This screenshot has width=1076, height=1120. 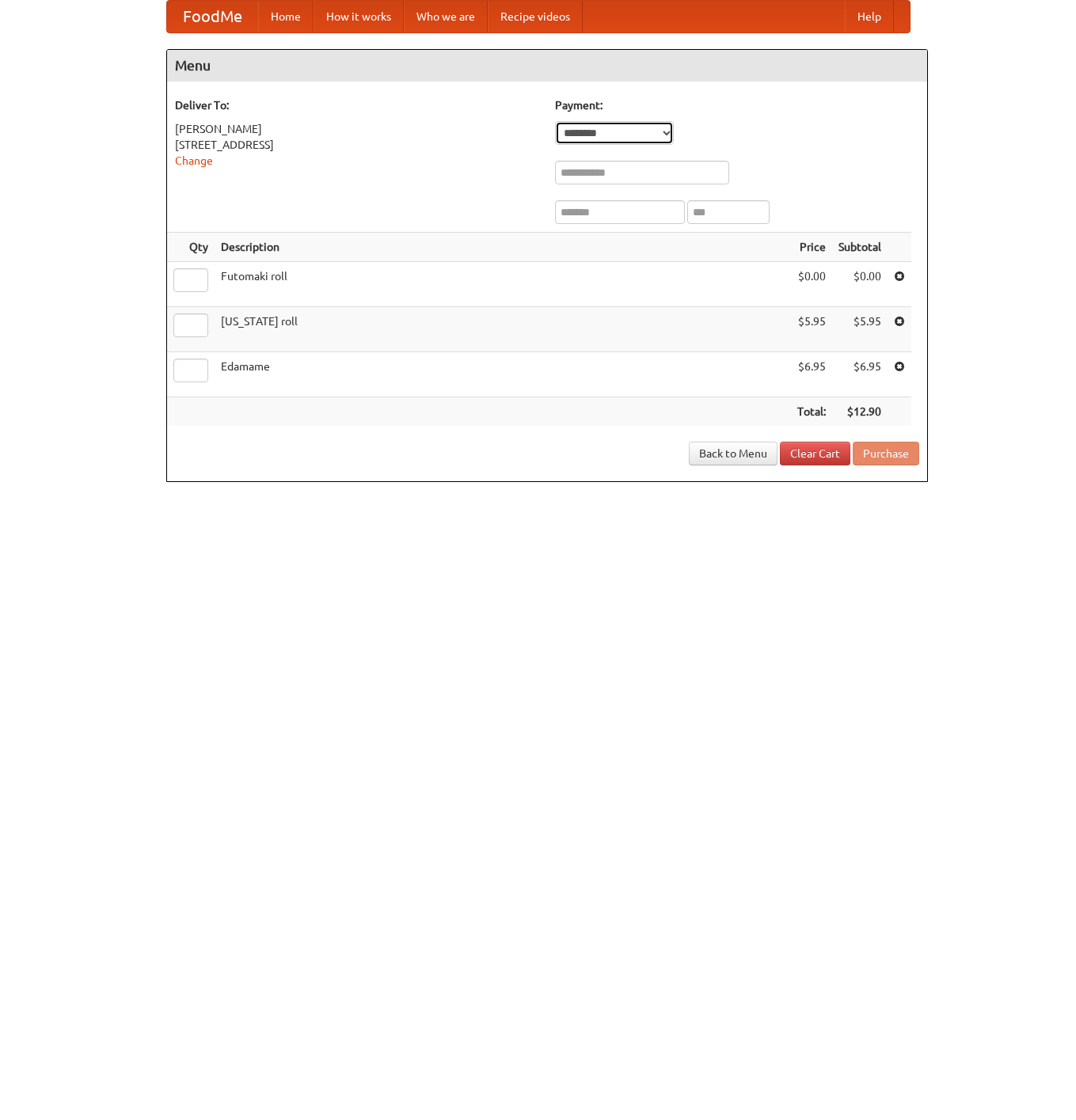 What do you see at coordinates (357, 105) in the screenshot?
I see `h5: Deliver To:` at bounding box center [357, 105].